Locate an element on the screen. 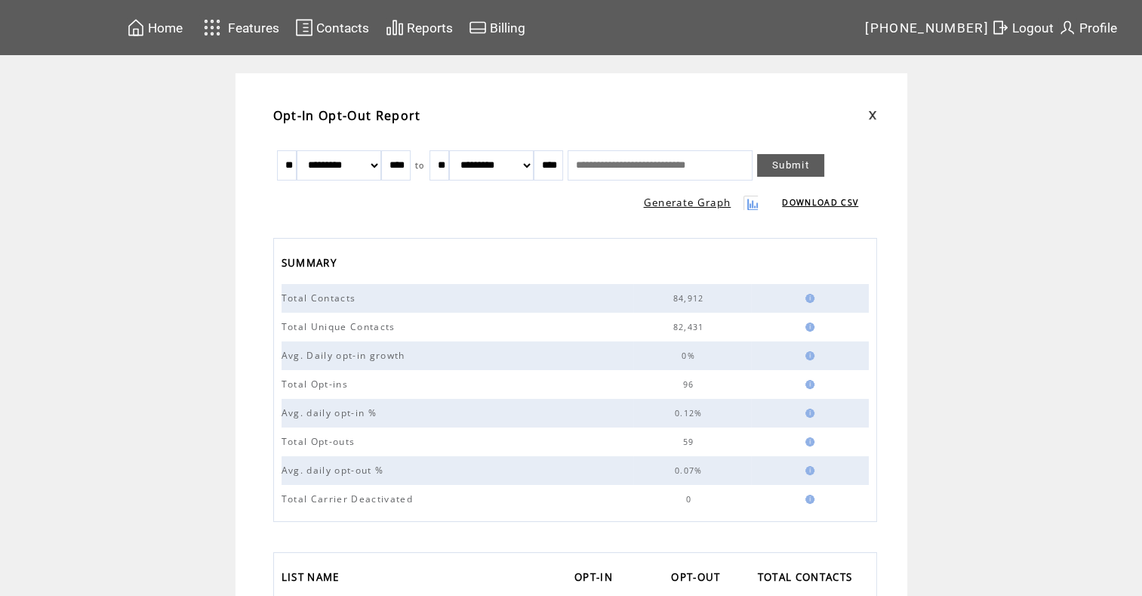 The height and width of the screenshot is (596, 1142). a: OPT-IN is located at coordinates (597, 578).